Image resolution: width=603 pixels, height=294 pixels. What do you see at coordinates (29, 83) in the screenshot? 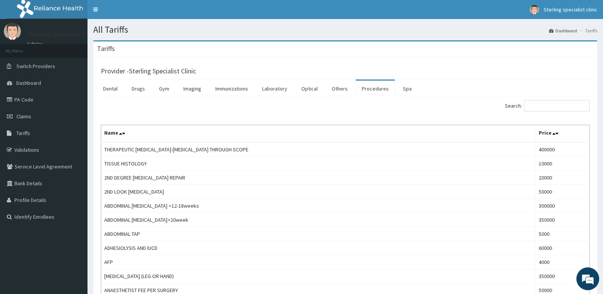
I see `span: Dashboard` at bounding box center [29, 83].